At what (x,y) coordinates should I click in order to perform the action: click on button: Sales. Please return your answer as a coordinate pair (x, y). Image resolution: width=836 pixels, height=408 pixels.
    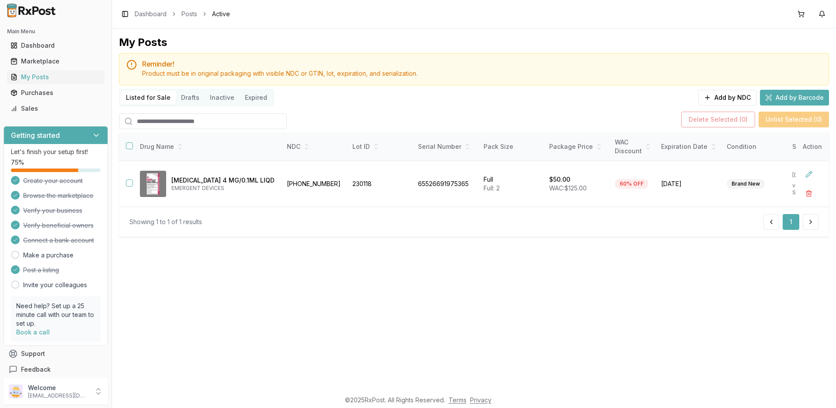
    Looking at the image, I should click on (56, 108).